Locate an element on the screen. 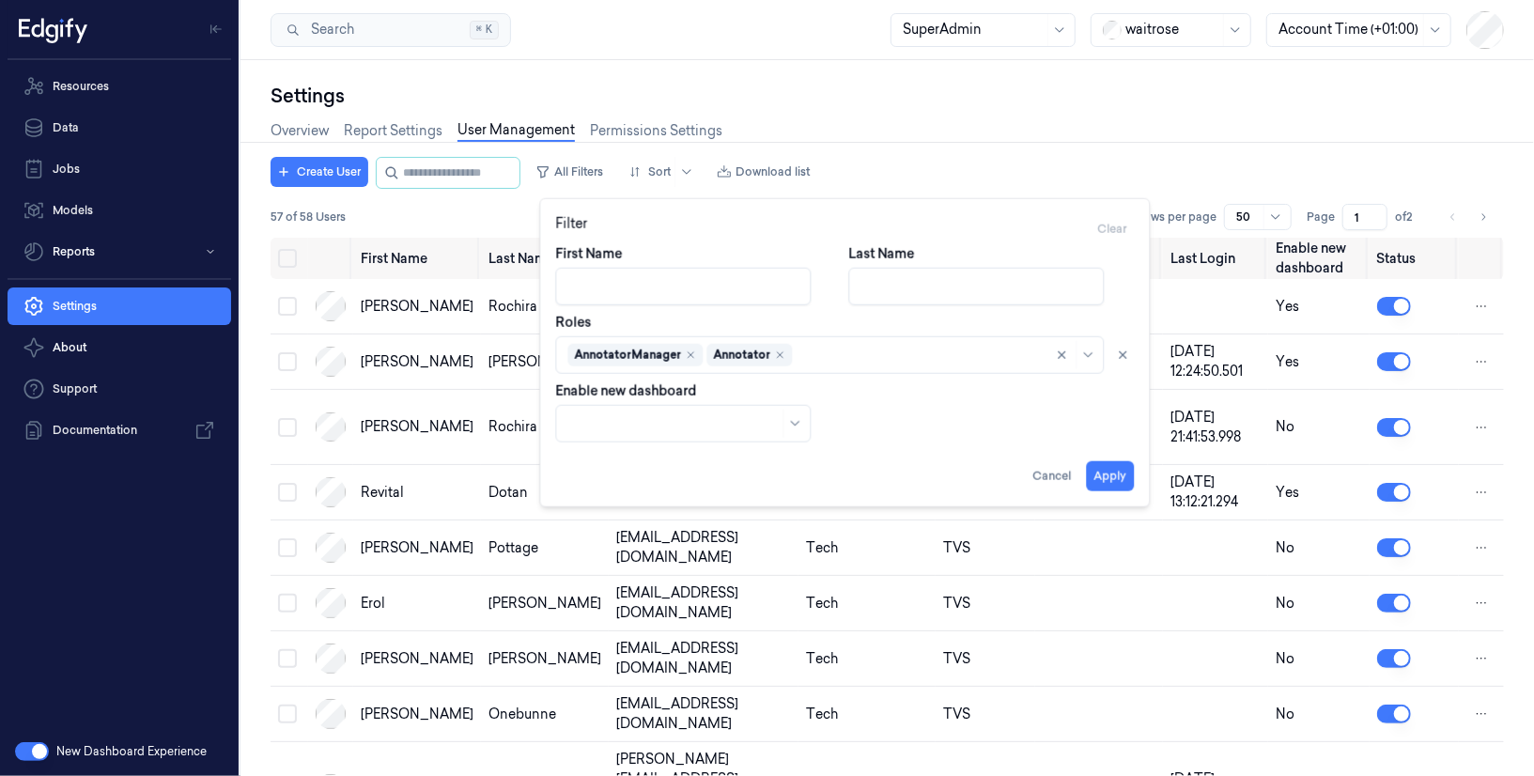  div: Settings is located at coordinates (887, 96).